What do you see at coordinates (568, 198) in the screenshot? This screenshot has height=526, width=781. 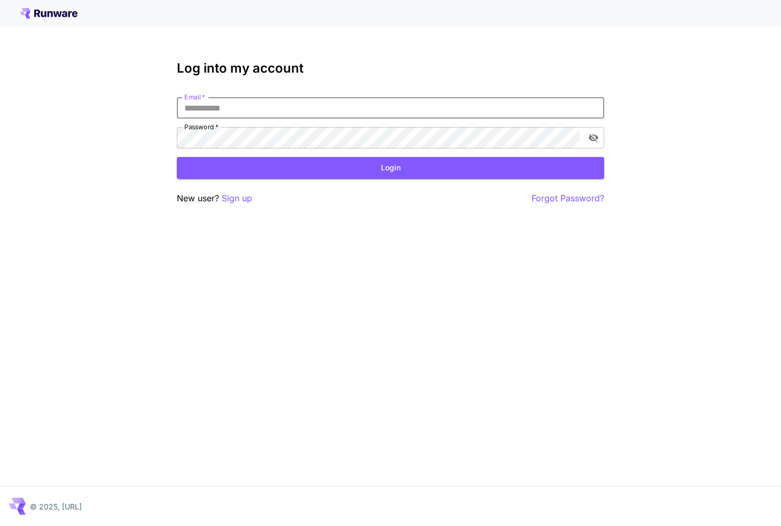 I see `p: Forgot Password?` at bounding box center [568, 198].